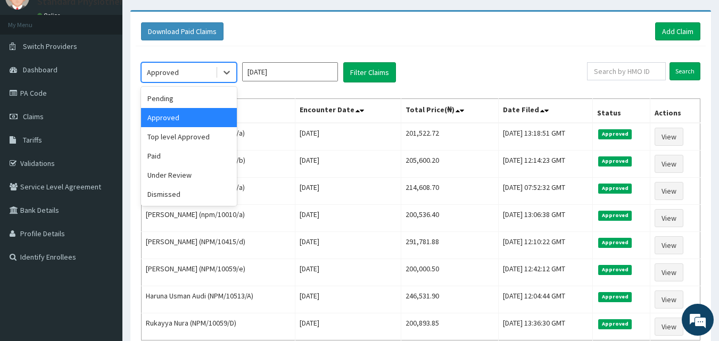  Describe the element at coordinates (104, 247) in the screenshot. I see `textarea: Type your message and hit 'Enter'` at that location.